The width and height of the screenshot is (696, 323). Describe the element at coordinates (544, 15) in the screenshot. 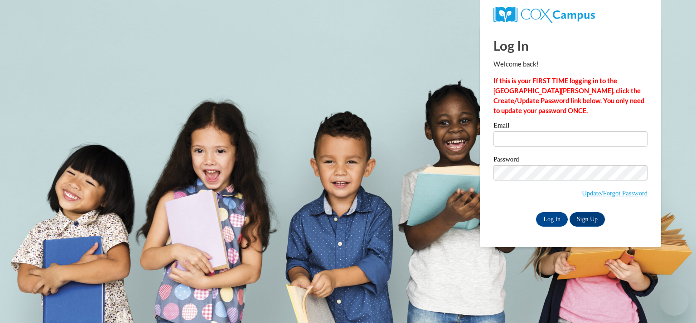

I see `img: COX Campus` at that location.